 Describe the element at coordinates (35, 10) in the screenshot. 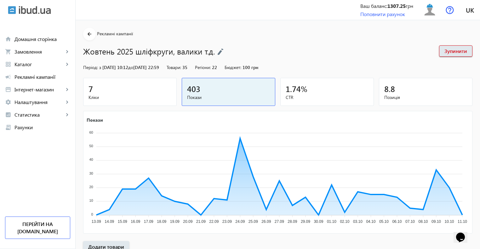

I see `img: ibud_text.svg` at that location.